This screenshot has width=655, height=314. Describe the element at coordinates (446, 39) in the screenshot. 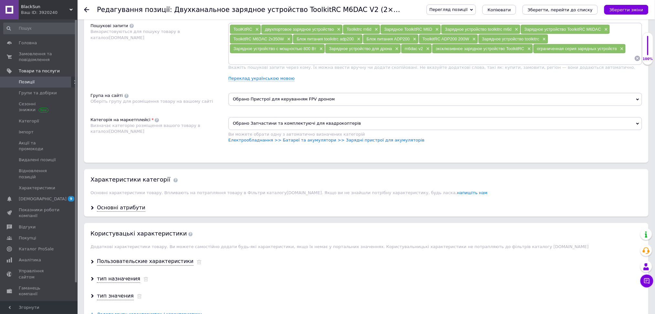

I see `span: ToolkitRC ADP200 200W` at that location.